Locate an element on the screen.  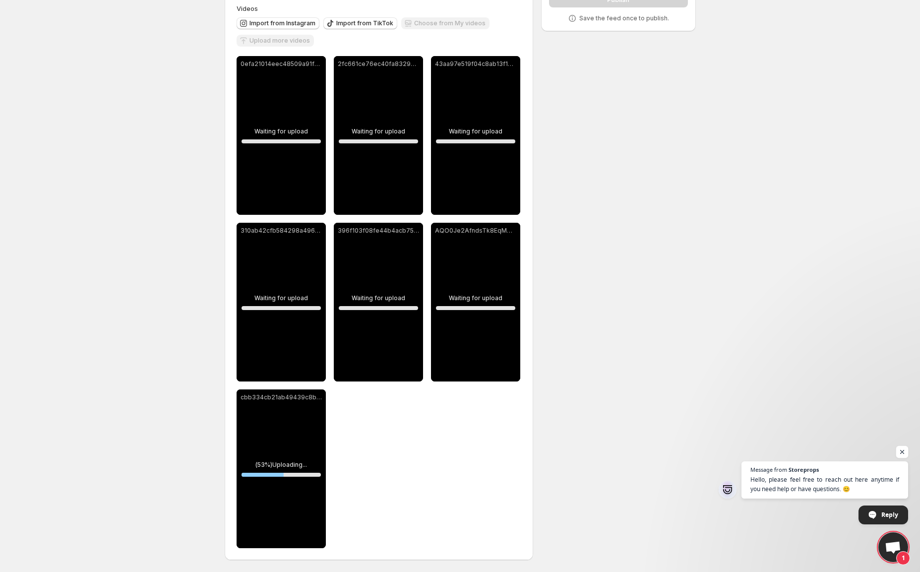
p: 43aa97e519f04c8ab13f1a0ddafb0075.mp4 is located at coordinates (476, 64).